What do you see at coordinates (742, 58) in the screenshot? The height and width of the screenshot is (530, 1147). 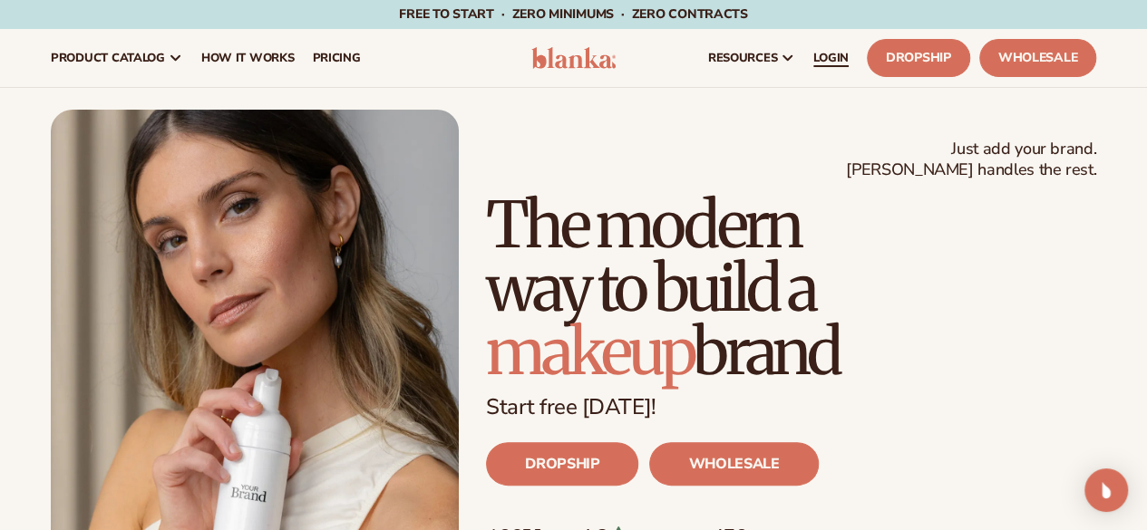 I see `span: resources` at bounding box center [742, 58].